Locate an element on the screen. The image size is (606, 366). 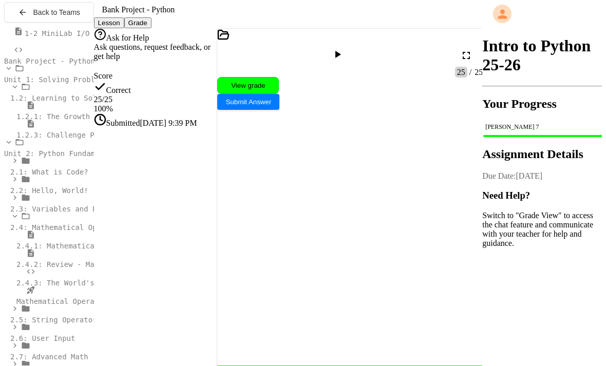
button: Submit Answer is located at coordinates (248, 102).